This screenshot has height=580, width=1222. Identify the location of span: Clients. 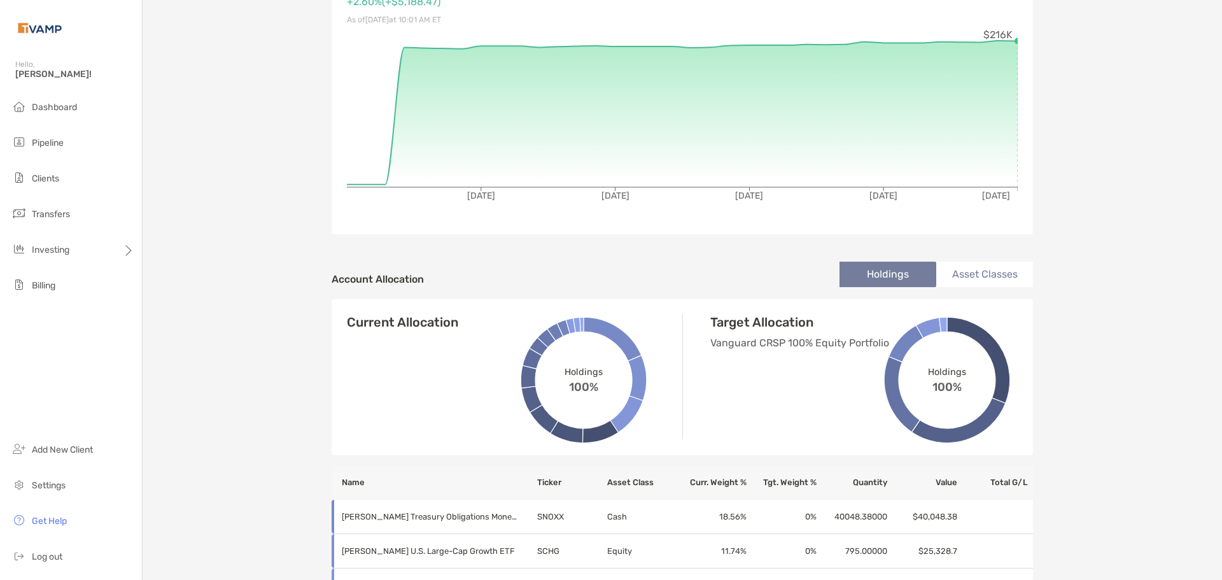
(45, 178).